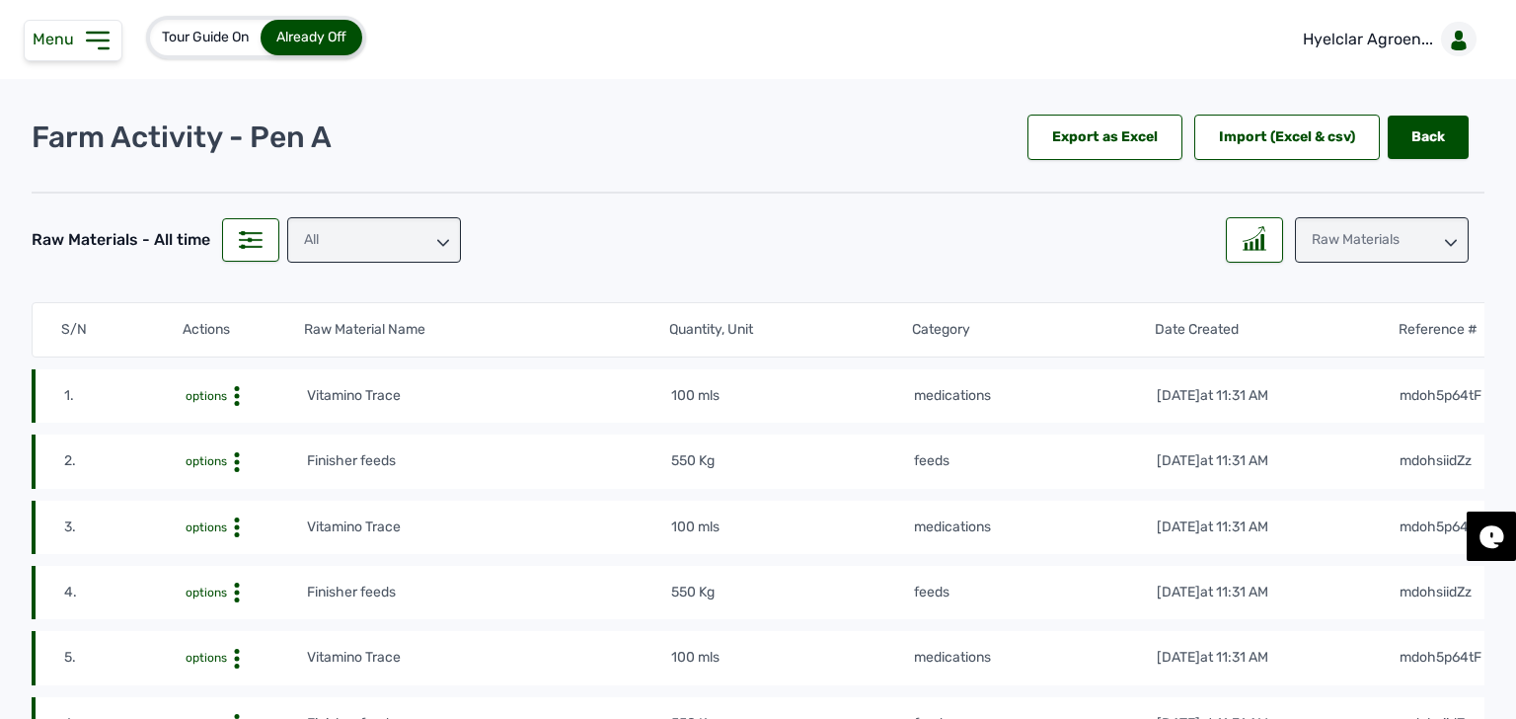 The width and height of the screenshot is (1516, 719). Describe the element at coordinates (120, 240) in the screenshot. I see `div: Raw Materials - All time` at that location.